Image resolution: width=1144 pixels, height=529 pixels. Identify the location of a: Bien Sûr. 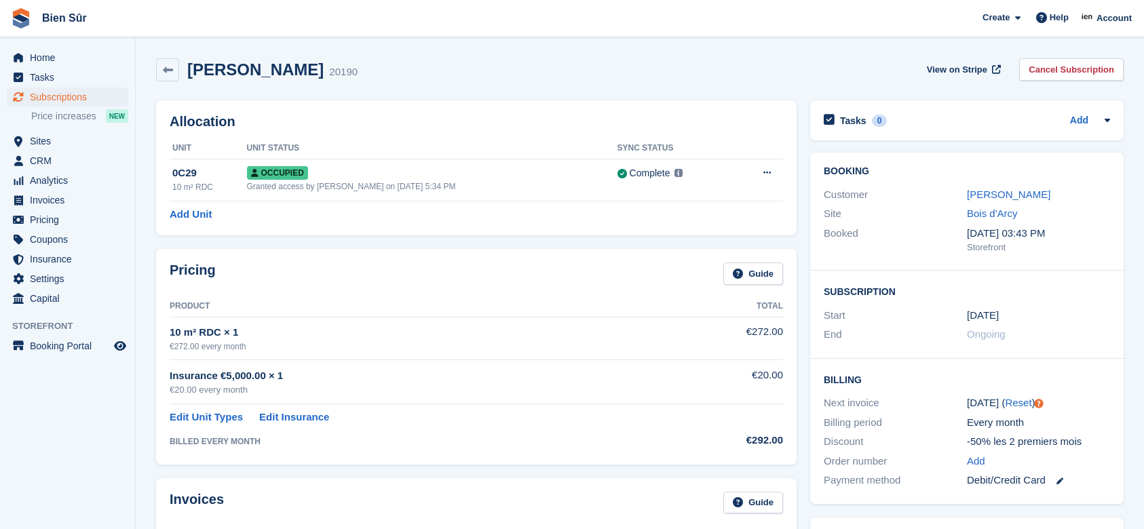
(64, 18).